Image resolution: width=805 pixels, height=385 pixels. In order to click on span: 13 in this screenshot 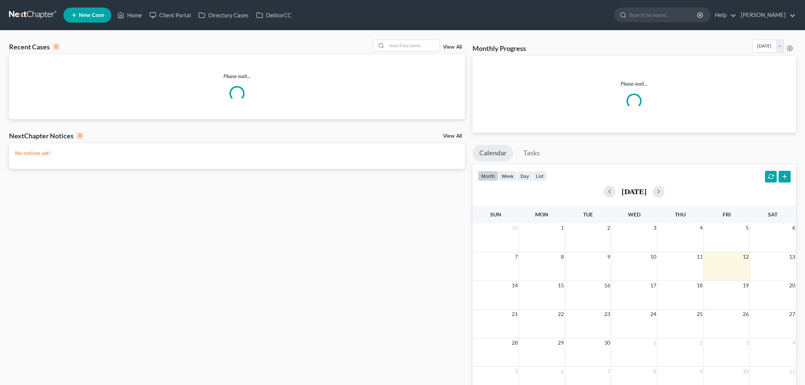, I will do `click(792, 257)`.